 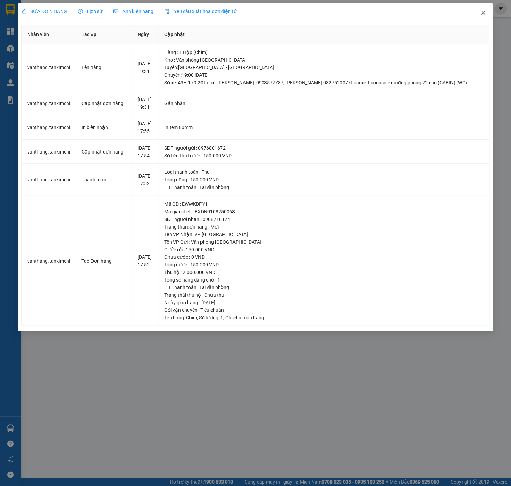 I want to click on span: picture, so click(x=116, y=11).